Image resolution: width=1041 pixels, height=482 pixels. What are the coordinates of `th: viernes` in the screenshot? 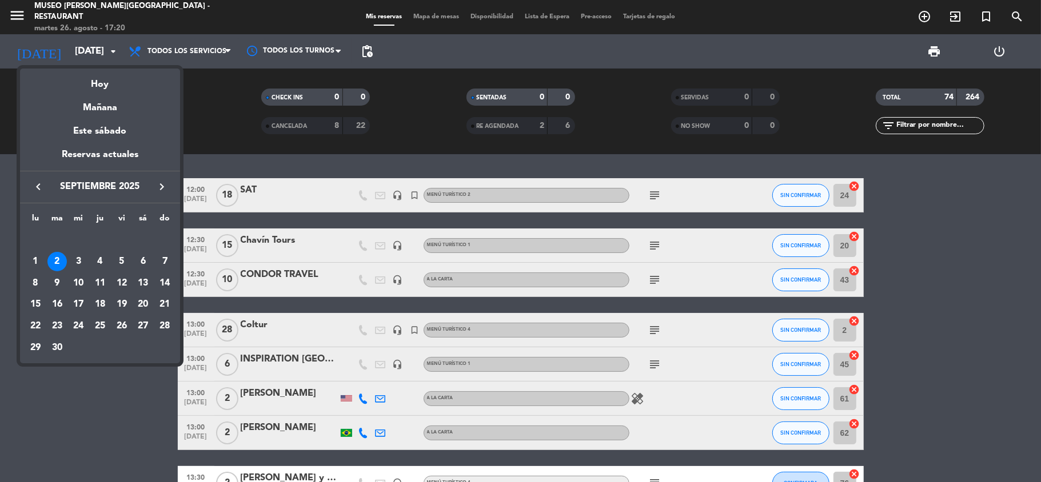 It's located at (122, 221).